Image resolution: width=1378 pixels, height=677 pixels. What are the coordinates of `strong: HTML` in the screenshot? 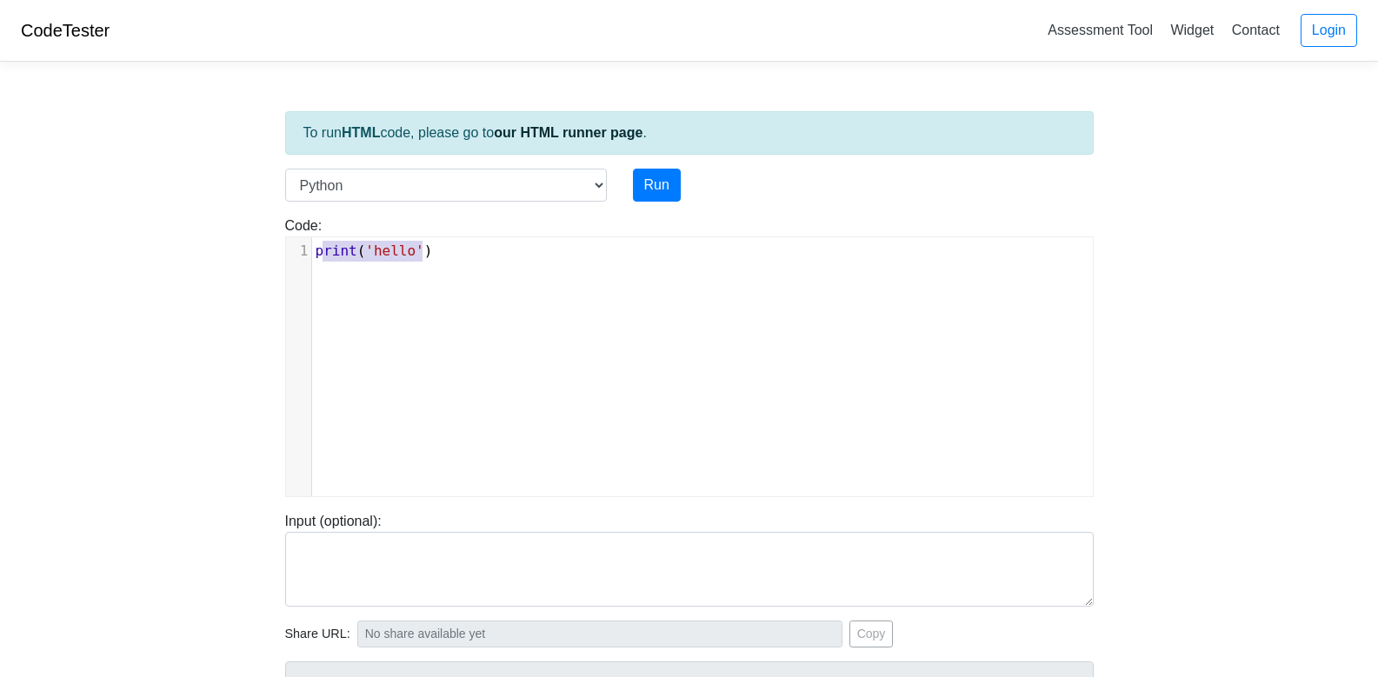 It's located at (361, 132).